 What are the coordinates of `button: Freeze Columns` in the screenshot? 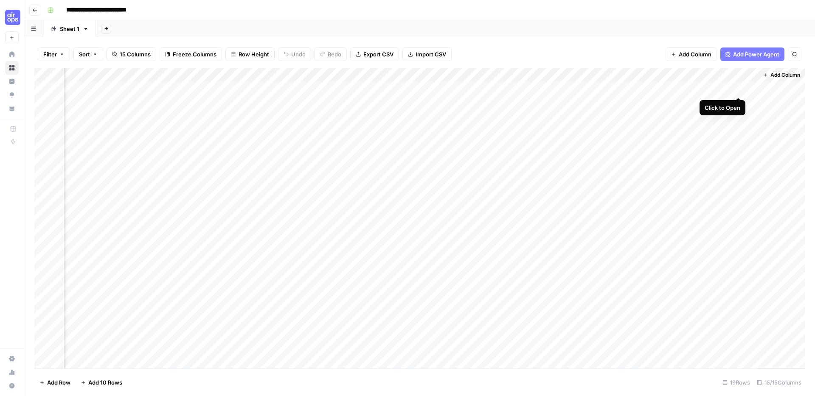 It's located at (191, 54).